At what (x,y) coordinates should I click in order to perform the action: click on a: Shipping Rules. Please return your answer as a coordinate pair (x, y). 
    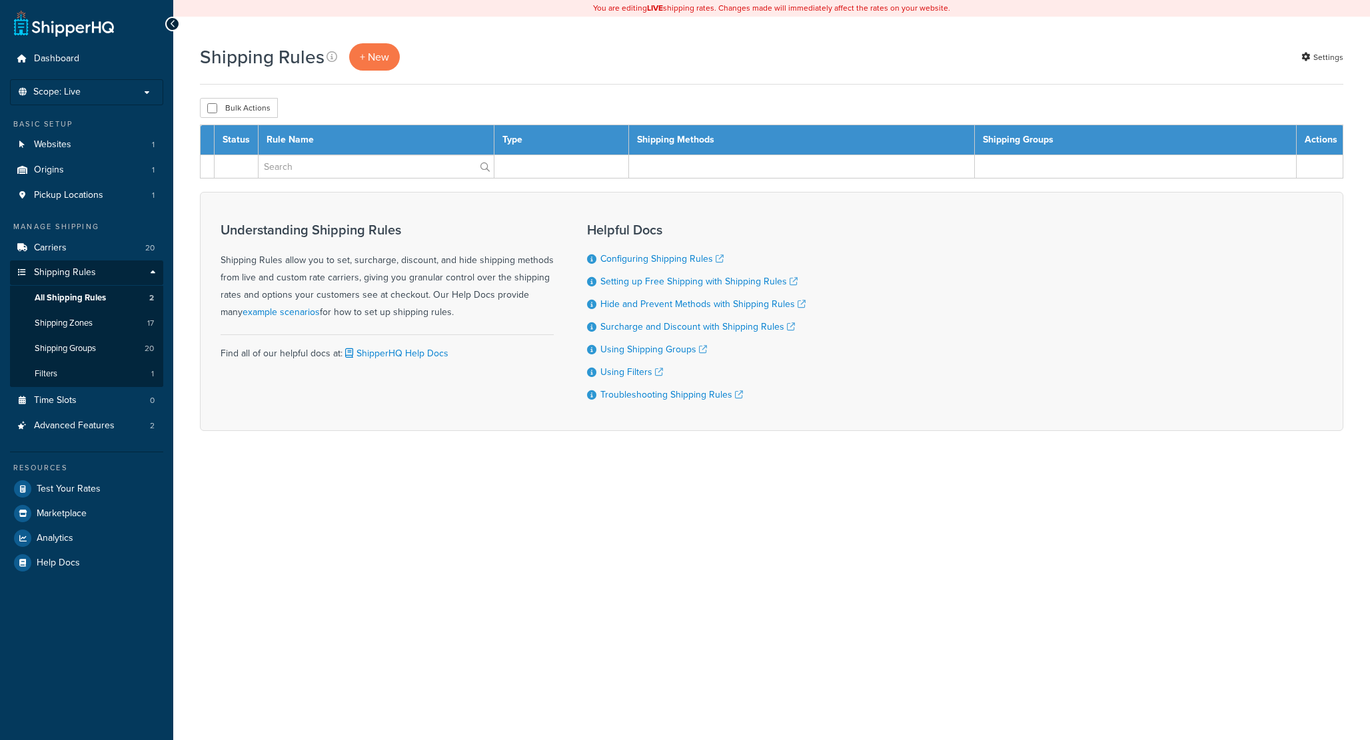
    Looking at the image, I should click on (87, 273).